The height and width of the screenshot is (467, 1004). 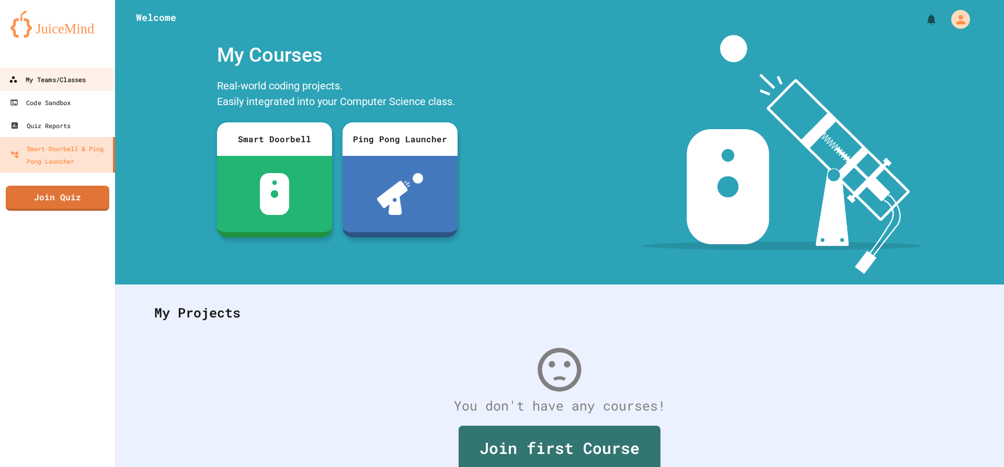 I want to click on div: Quiz Reports, so click(x=40, y=126).